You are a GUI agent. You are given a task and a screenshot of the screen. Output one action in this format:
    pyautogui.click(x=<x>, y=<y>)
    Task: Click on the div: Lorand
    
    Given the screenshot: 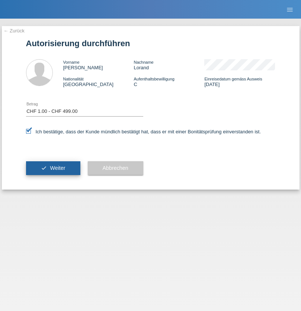 What is the action you would take?
    pyautogui.click(x=169, y=65)
    